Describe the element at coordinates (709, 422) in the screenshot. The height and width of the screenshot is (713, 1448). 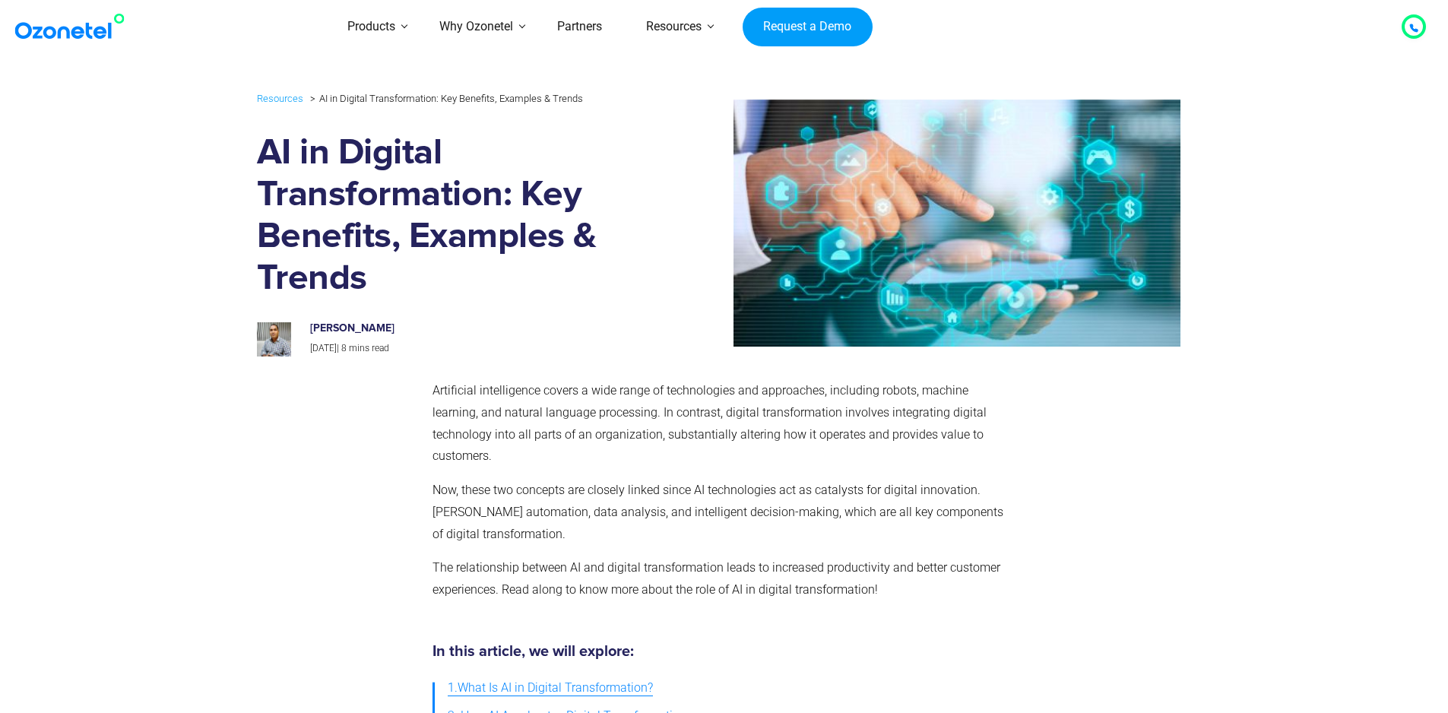
I see `span: Artificial intelligence covers a wide range of technologies and approaches, including robots, mac...` at that location.